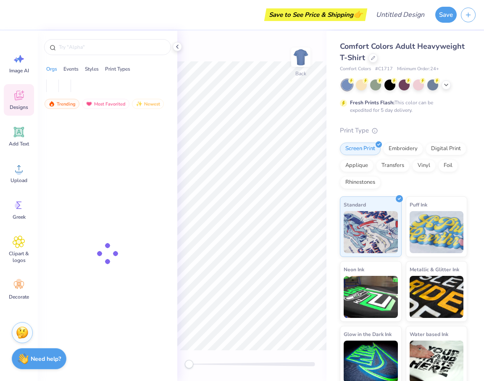 The width and height of the screenshot is (484, 381). I want to click on div: Rhinestones, so click(360, 182).